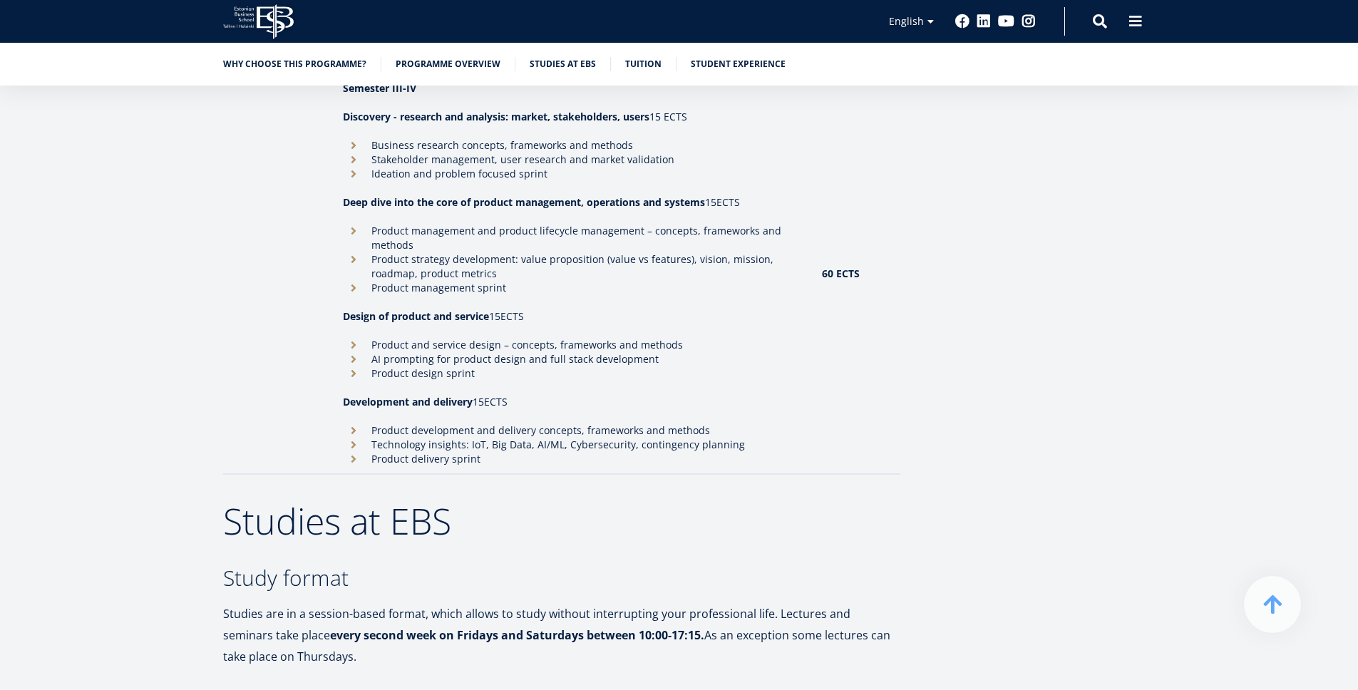 The width and height of the screenshot is (1358, 690). What do you see at coordinates (575, 238) in the screenshot?
I see `li: Product management and product lifecycle management – concepts, frameworks and methods` at bounding box center [575, 238].